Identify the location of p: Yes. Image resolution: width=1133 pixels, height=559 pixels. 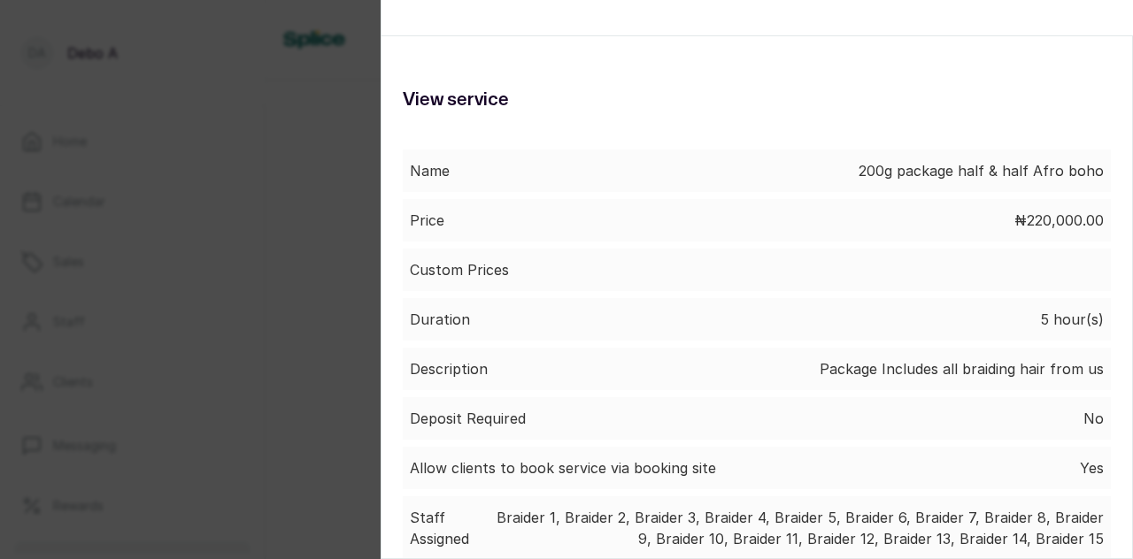
(1091, 468).